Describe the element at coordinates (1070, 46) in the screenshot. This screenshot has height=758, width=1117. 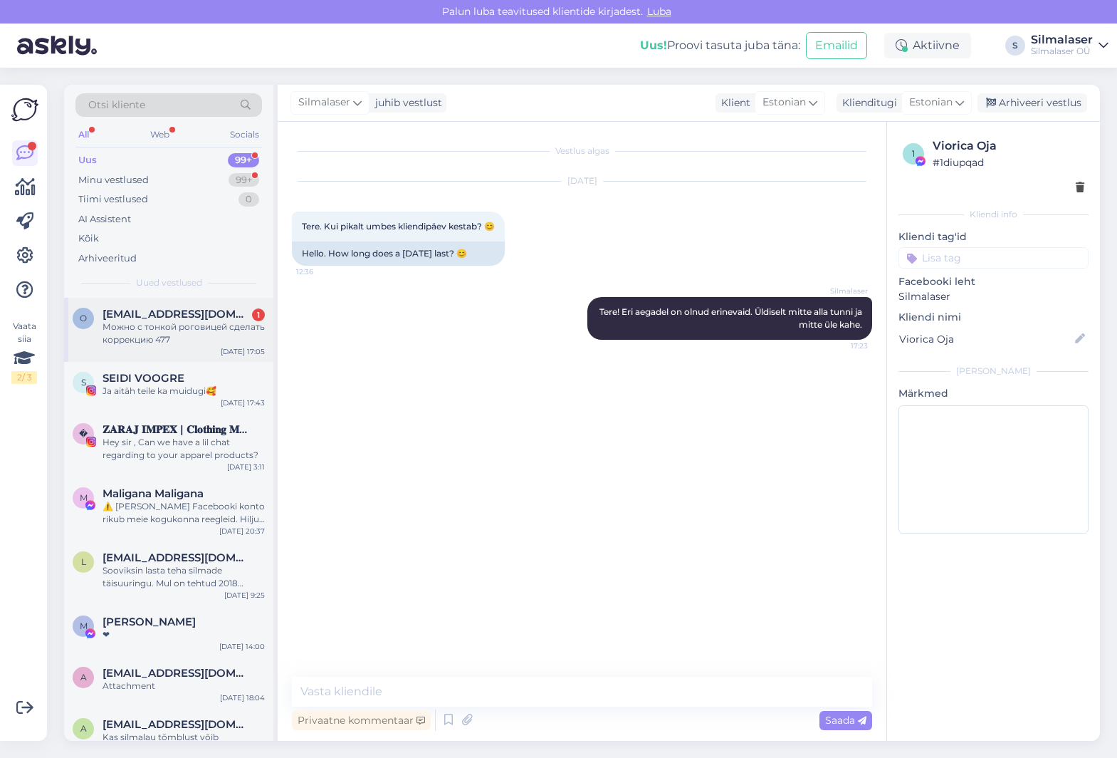
I see `a: SilmalaserSilmalaser OÜ` at that location.